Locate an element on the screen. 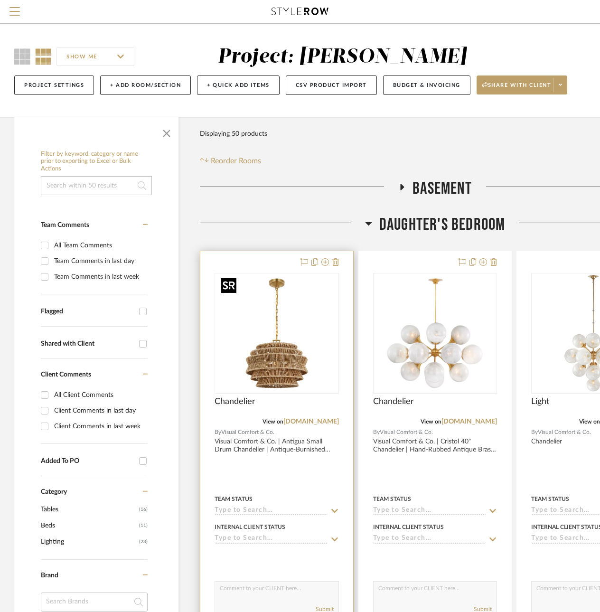 The image size is (600, 612). span: Tables is located at coordinates (89, 509).